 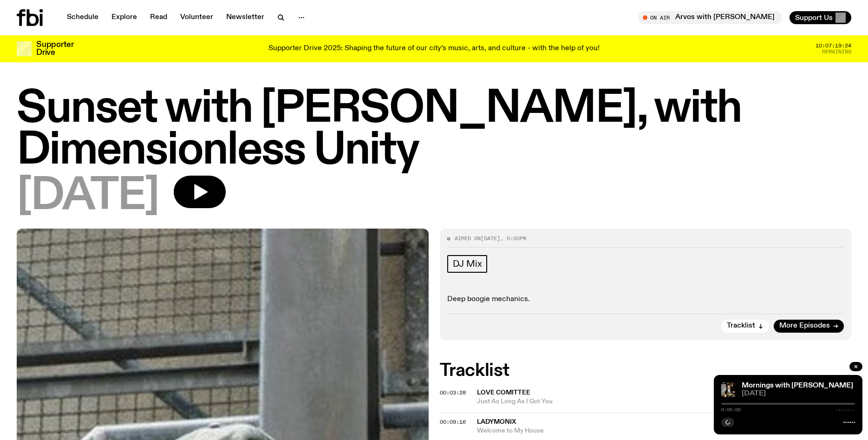 I want to click on span: 00:09:16, so click(x=453, y=422).